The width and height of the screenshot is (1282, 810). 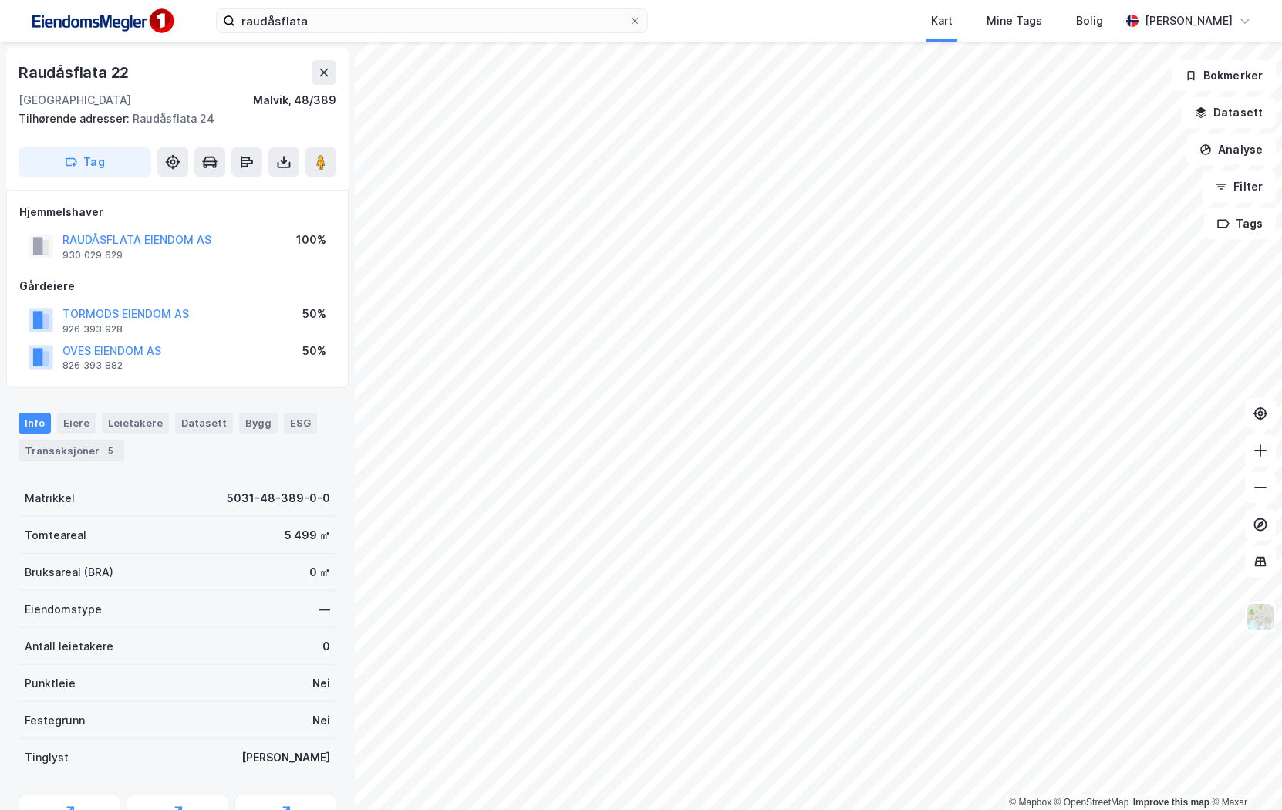 I want to click on button: Tag, so click(x=85, y=162).